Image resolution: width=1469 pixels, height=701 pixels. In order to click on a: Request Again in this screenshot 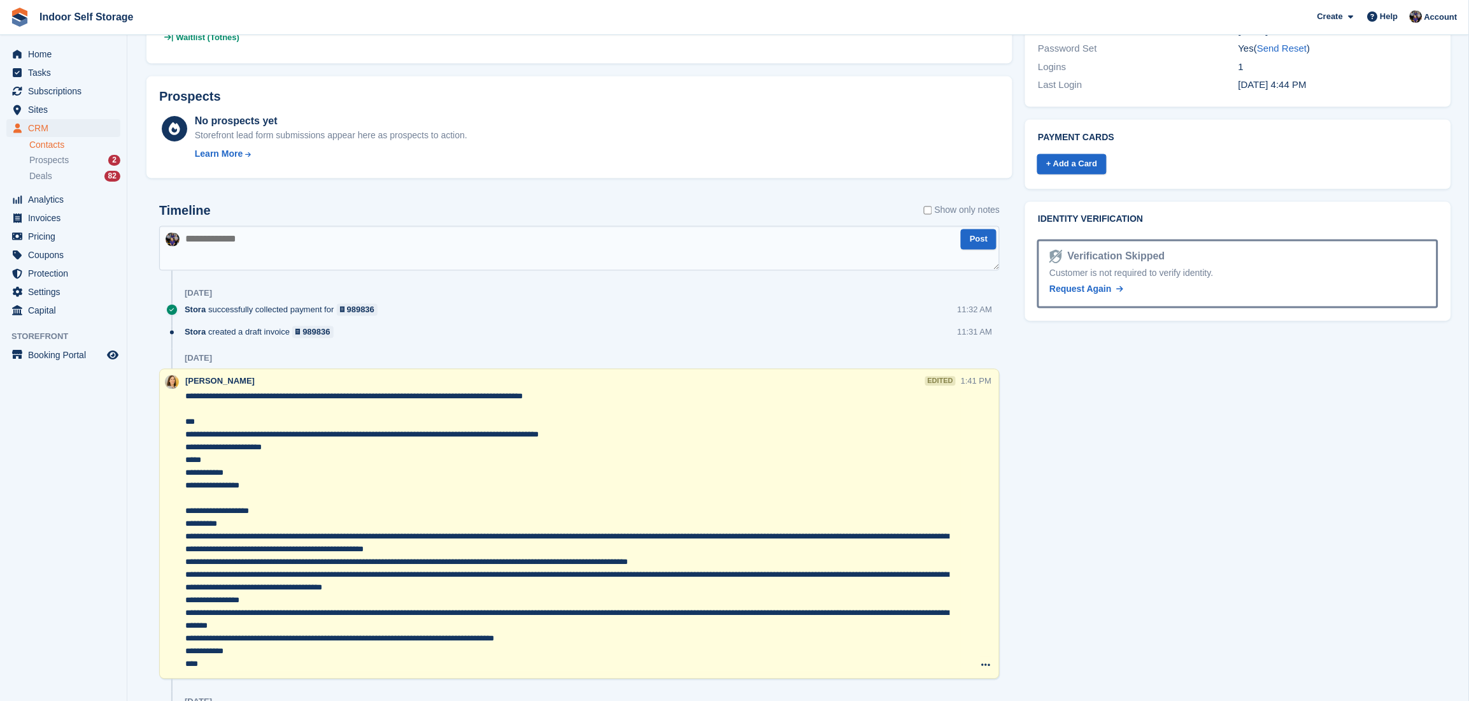, I will do `click(1087, 289)`.